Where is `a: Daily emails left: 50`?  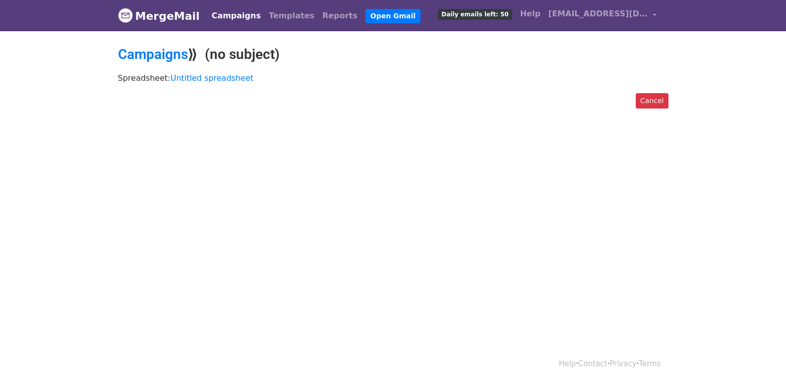
a: Daily emails left: 50 is located at coordinates (475, 14).